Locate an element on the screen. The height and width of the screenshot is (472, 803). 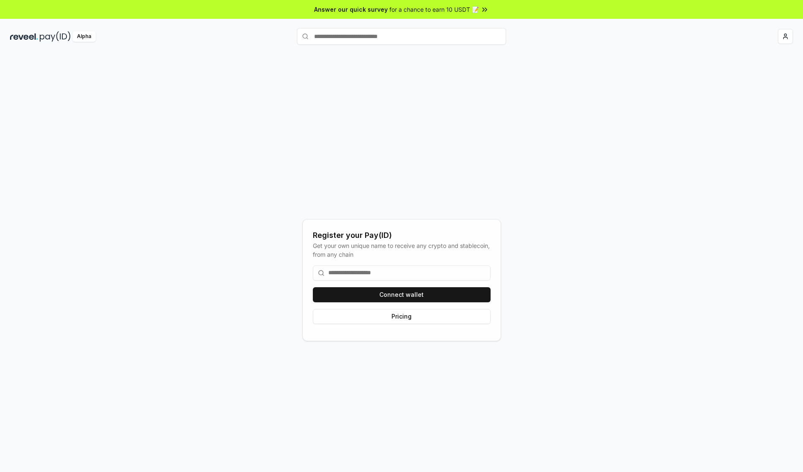
img: pay_id is located at coordinates (55, 36).